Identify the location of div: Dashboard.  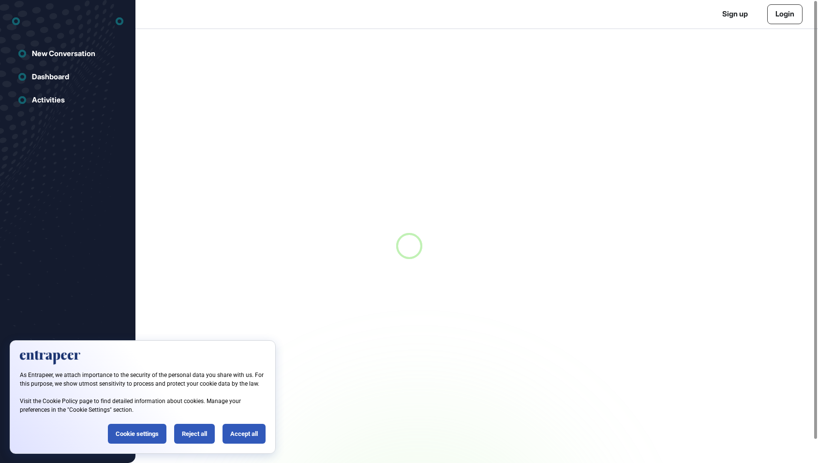
(50, 77).